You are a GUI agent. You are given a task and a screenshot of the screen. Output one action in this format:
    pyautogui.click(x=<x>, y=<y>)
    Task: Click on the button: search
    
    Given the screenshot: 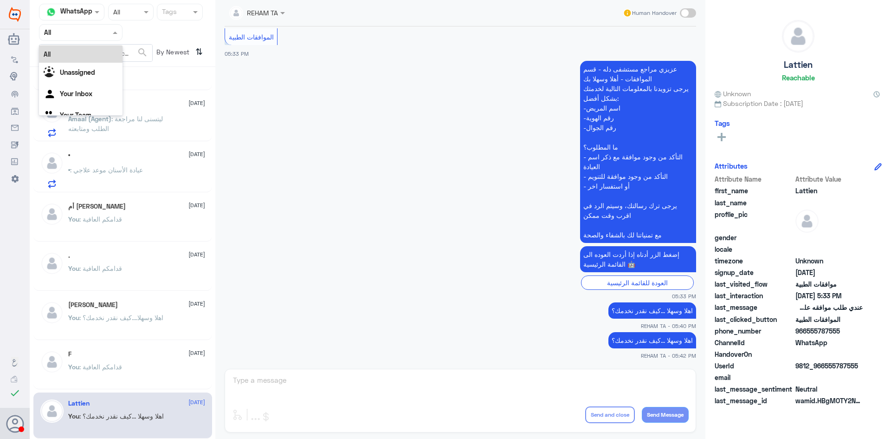 What is the action you would take?
    pyautogui.click(x=142, y=52)
    